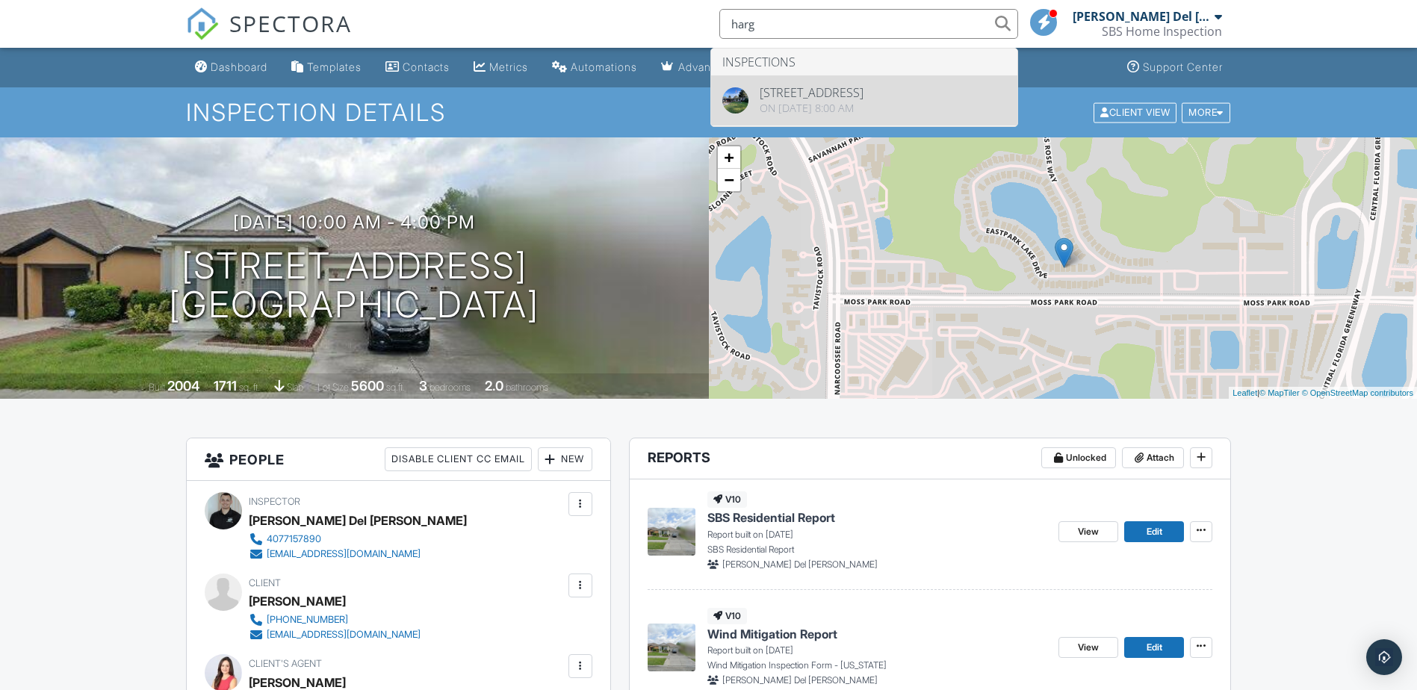  Describe the element at coordinates (352, 539) in the screenshot. I see `a: 4077157890` at that location.